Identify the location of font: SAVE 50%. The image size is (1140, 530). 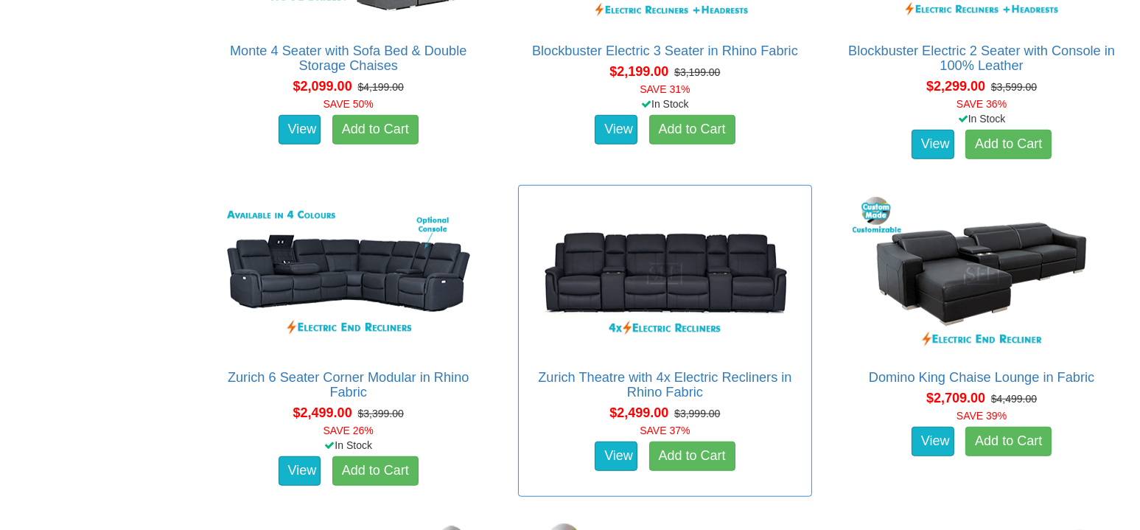
(349, 104).